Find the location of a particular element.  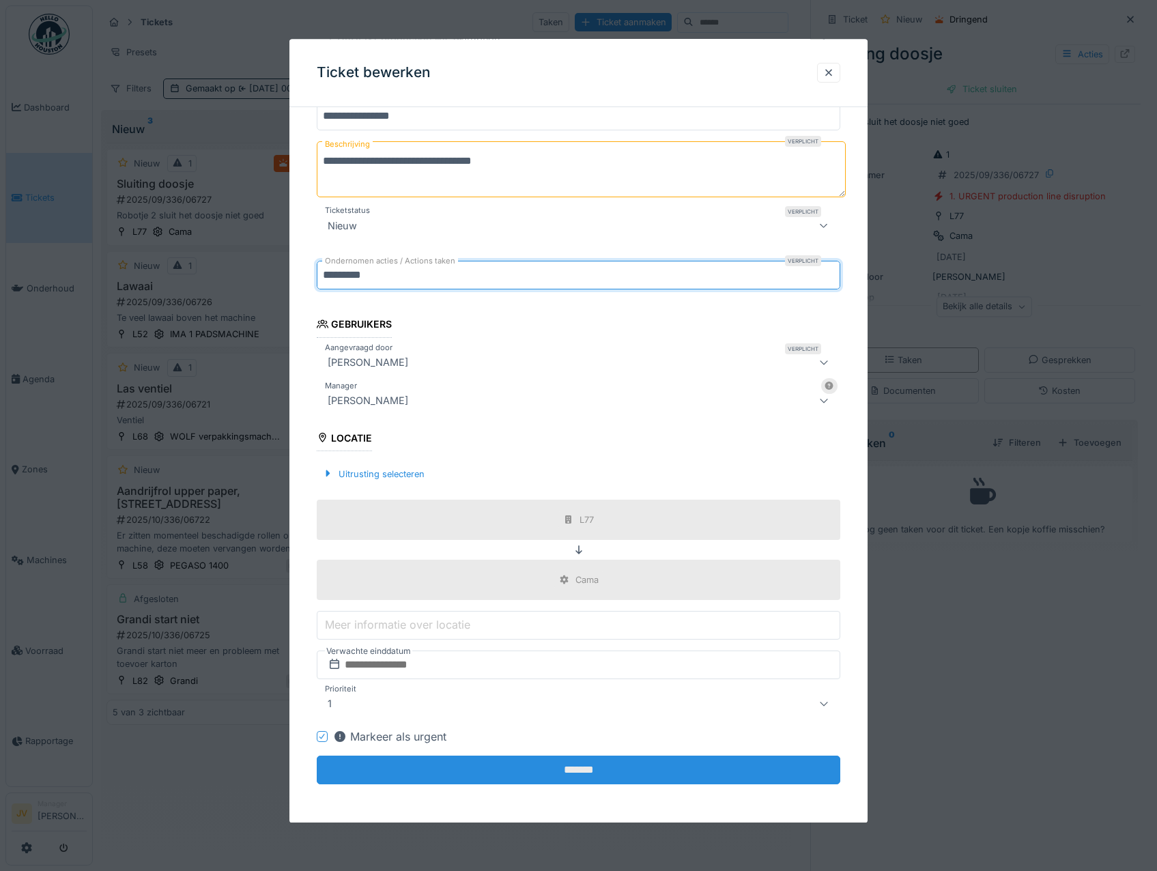

label: Prioriteit is located at coordinates (340, 688).